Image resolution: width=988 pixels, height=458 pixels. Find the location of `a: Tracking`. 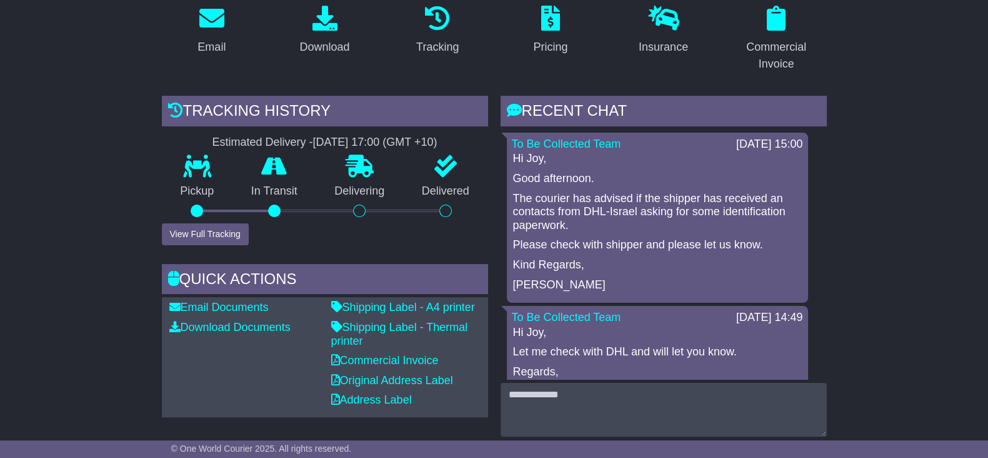

a: Tracking is located at coordinates (438, 31).